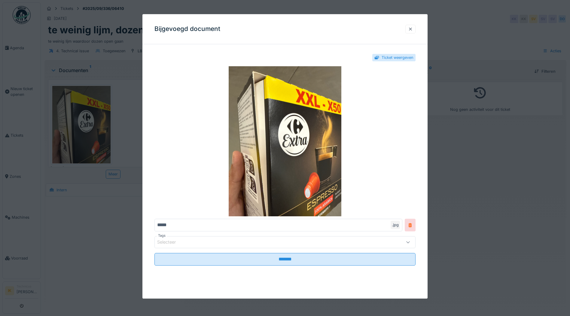 This screenshot has width=570, height=316. What do you see at coordinates (162, 236) in the screenshot?
I see `label: Tags` at bounding box center [162, 236].